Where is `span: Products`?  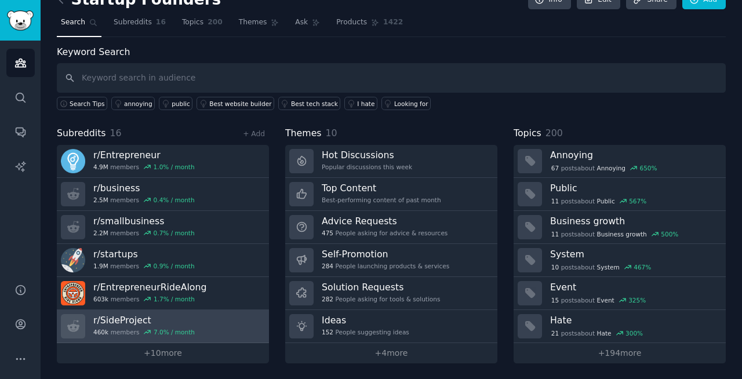
span: Products is located at coordinates (351, 23).